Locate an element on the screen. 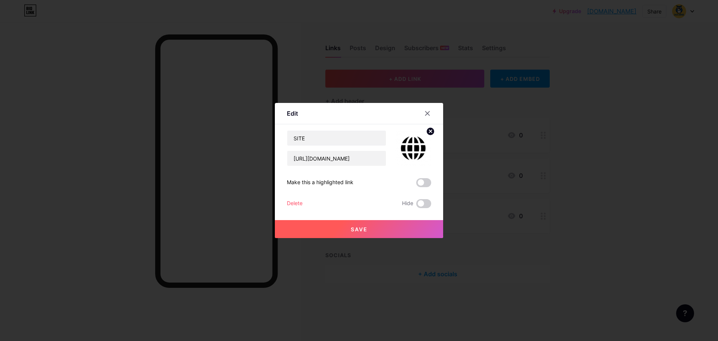  input: URL is located at coordinates (336, 158).